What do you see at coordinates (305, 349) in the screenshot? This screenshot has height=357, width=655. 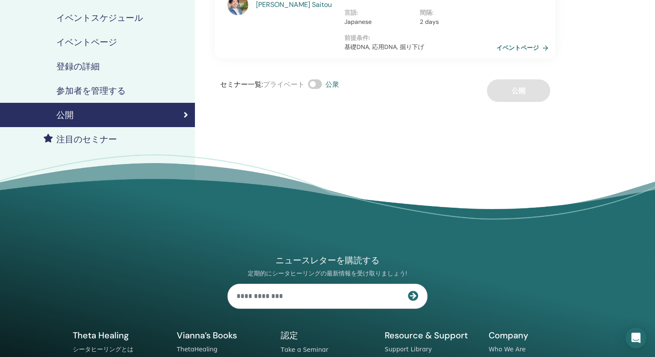 I see `a: Take a Seminar` at bounding box center [305, 349].